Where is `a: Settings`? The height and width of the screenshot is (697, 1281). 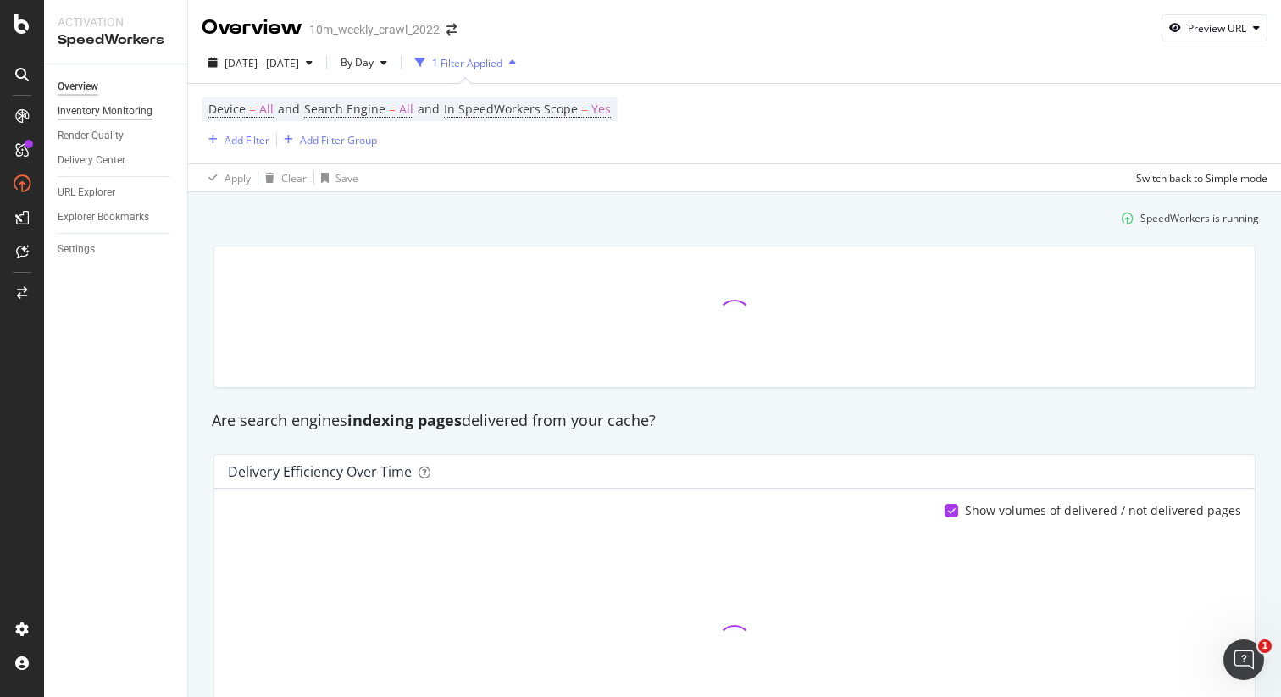 a: Settings is located at coordinates (116, 249).